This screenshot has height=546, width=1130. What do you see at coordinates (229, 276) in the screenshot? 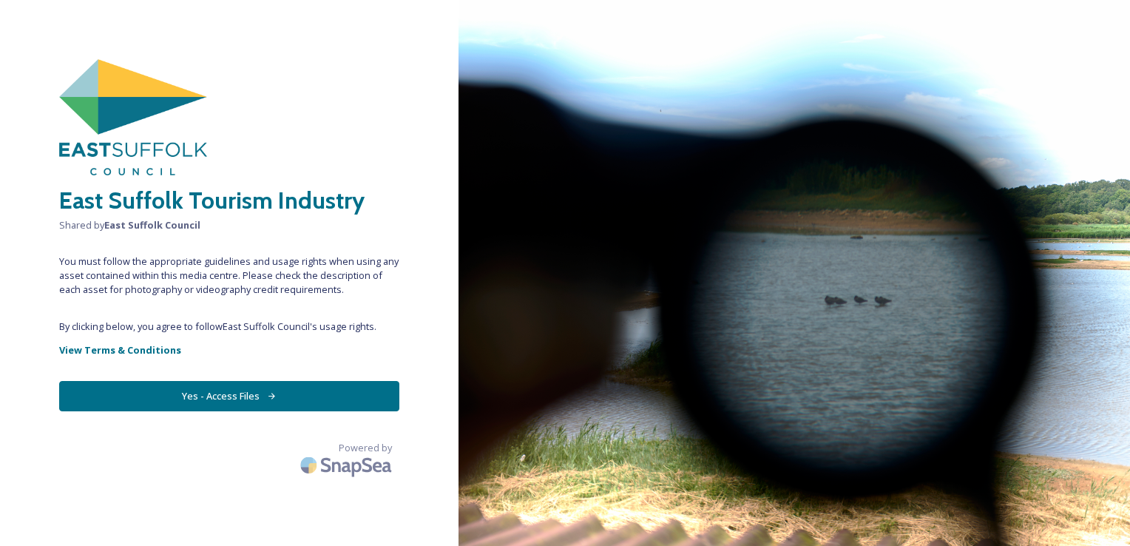
I see `span: You must follow the appropriate guidelines and usage rights when using any asset contained within...` at bounding box center [229, 276].